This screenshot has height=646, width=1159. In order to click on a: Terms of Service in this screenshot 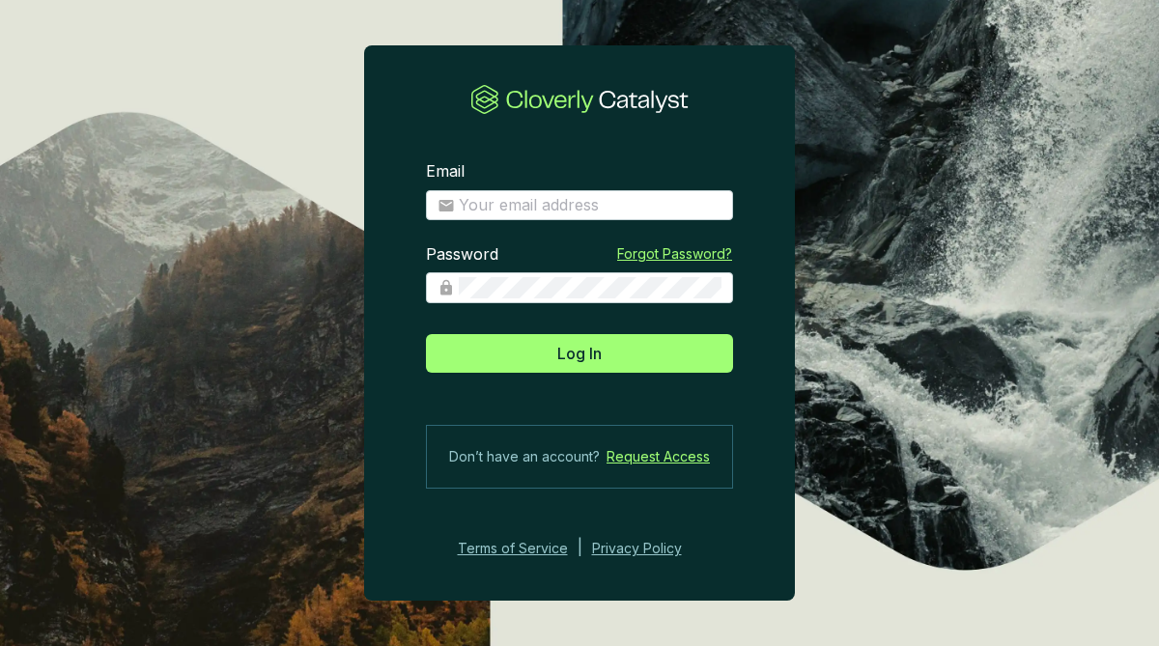, I will do `click(510, 549)`.